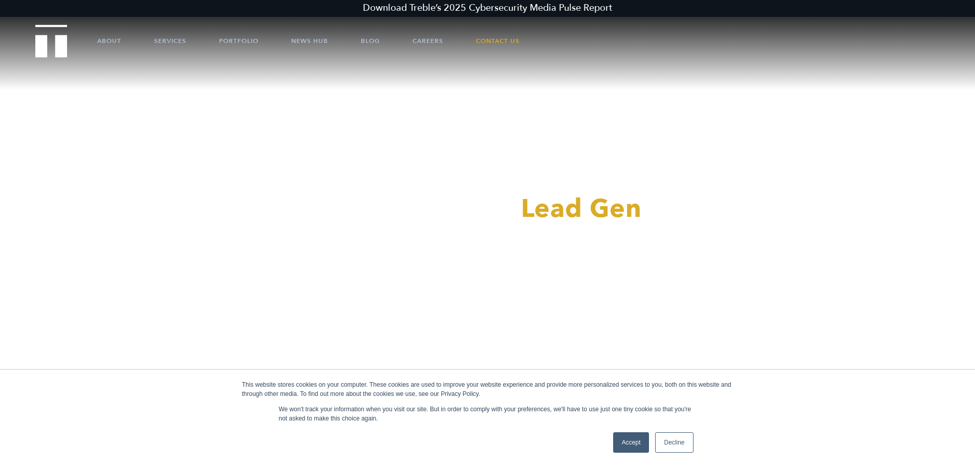 This screenshot has height=466, width=975. What do you see at coordinates (51, 41) in the screenshot?
I see `img: Treble logo` at bounding box center [51, 41].